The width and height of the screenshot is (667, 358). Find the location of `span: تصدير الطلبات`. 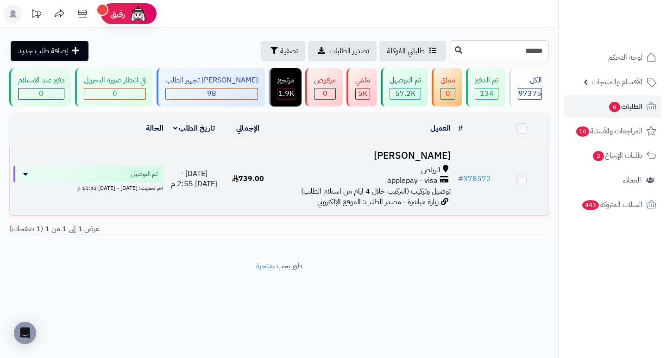

span: تصدير الطلبات is located at coordinates (349, 51).